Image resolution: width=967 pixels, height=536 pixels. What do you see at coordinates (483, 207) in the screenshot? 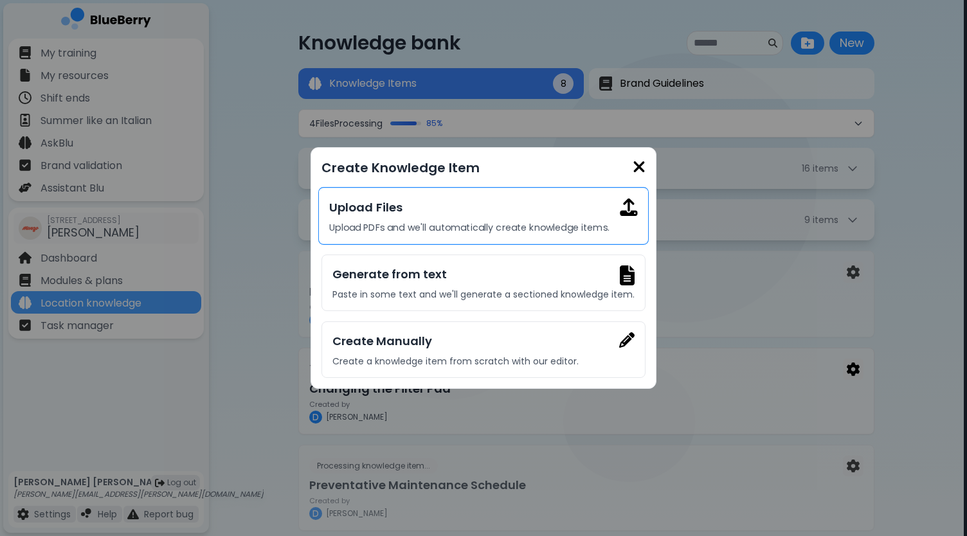
I see `h3: Upload Files` at bounding box center [483, 207].